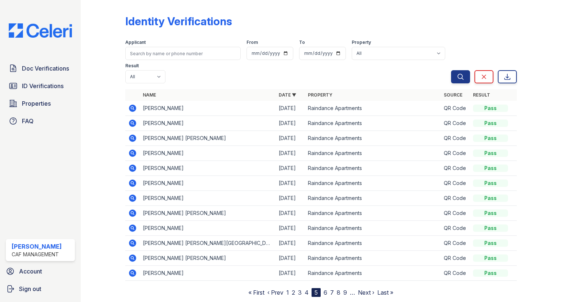 The width and height of the screenshot is (561, 302). What do you see at coordinates (366, 292) in the screenshot?
I see `a: Next ›` at bounding box center [366, 292].